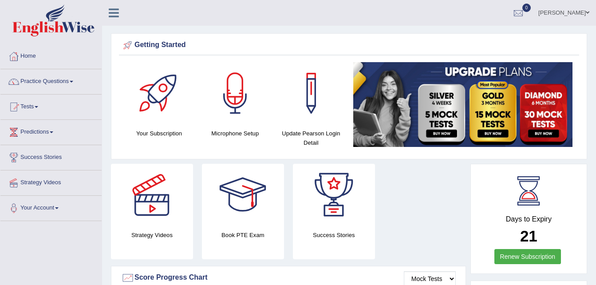 This screenshot has height=285, width=596. Describe the element at coordinates (51, 80) in the screenshot. I see `a: Practice Questions` at that location.